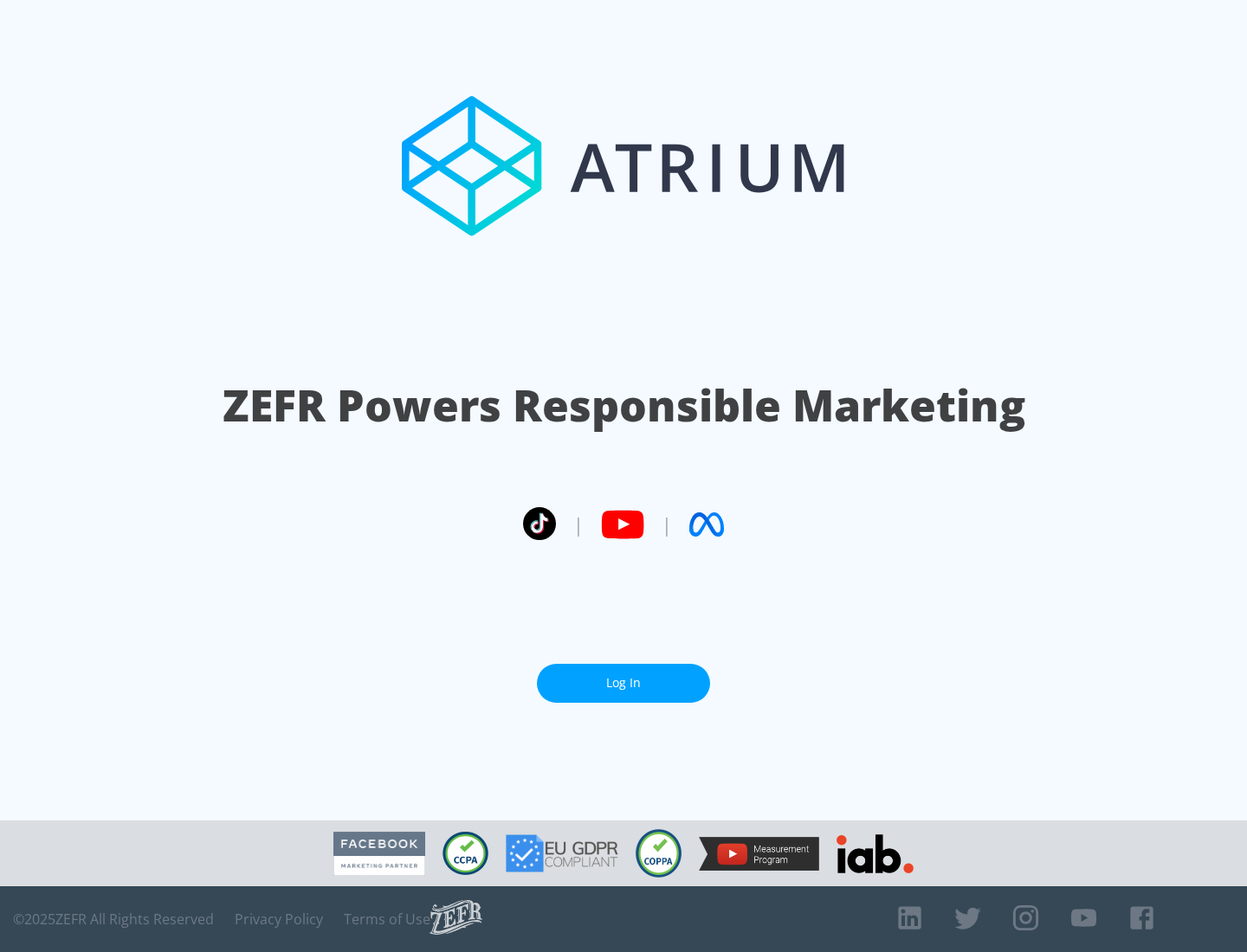 The width and height of the screenshot is (1247, 952). I want to click on img: IAB, so click(875, 854).